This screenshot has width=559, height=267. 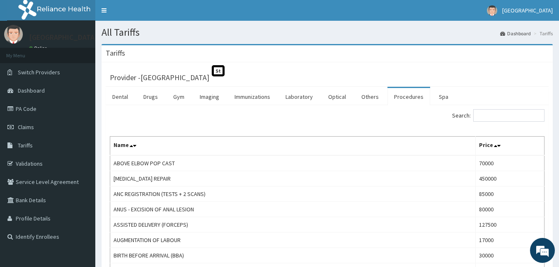 What do you see at coordinates (510, 255) in the screenshot?
I see `td: 30000` at bounding box center [510, 255].